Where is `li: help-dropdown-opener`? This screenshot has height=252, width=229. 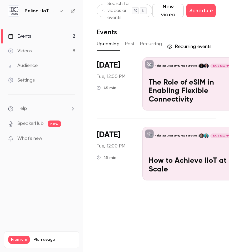
li: help-dropdown-opener is located at coordinates (42, 108).